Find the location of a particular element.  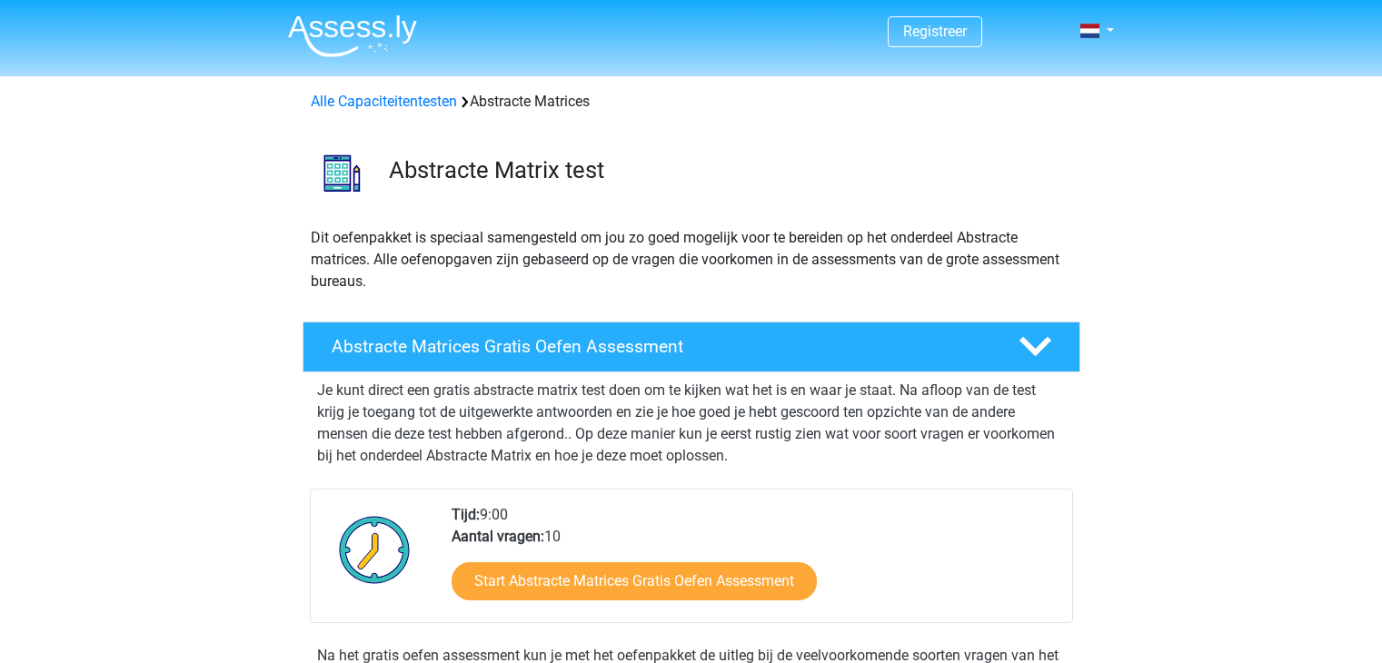

img: Klok is located at coordinates (374, 550).